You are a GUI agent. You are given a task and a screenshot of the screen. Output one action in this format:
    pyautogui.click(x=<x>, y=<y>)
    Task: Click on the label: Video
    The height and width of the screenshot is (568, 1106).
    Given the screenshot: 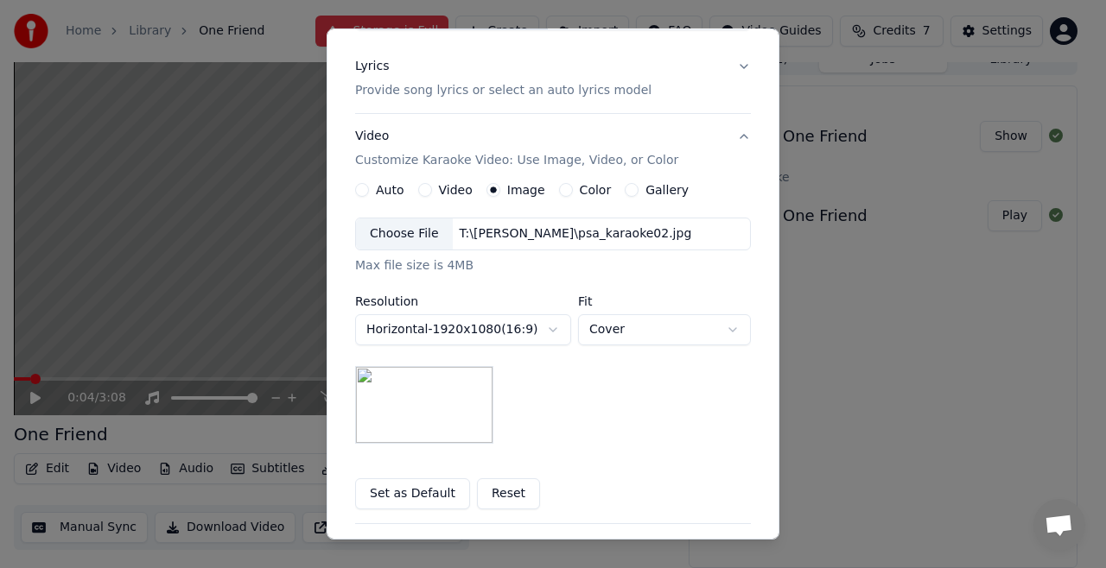 What is the action you would take?
    pyautogui.click(x=455, y=190)
    